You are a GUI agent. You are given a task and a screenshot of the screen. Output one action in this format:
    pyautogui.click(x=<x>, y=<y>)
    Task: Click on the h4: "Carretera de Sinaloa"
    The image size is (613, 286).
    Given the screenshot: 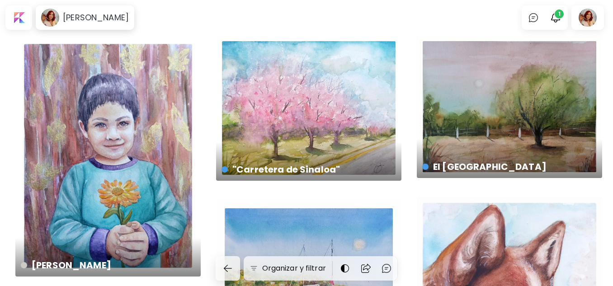 What is the action you would take?
    pyautogui.click(x=308, y=170)
    